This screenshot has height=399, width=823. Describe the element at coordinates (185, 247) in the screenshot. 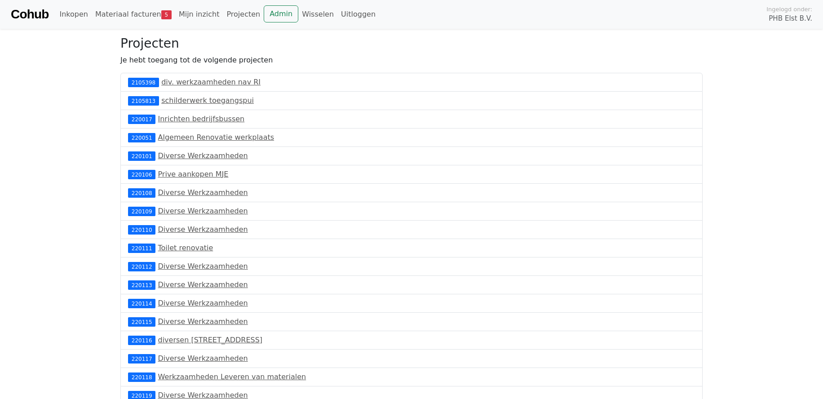

I see `a: Toilet renovatie` at that location.